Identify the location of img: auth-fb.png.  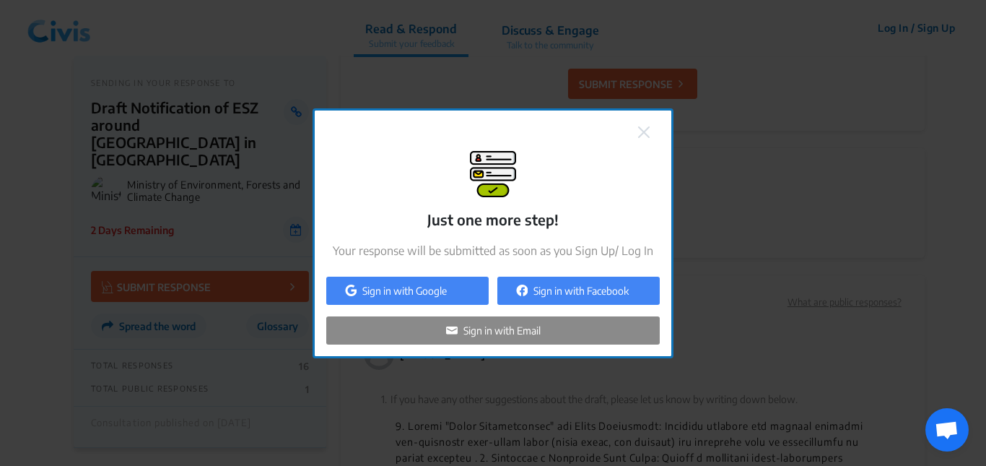
(522, 290).